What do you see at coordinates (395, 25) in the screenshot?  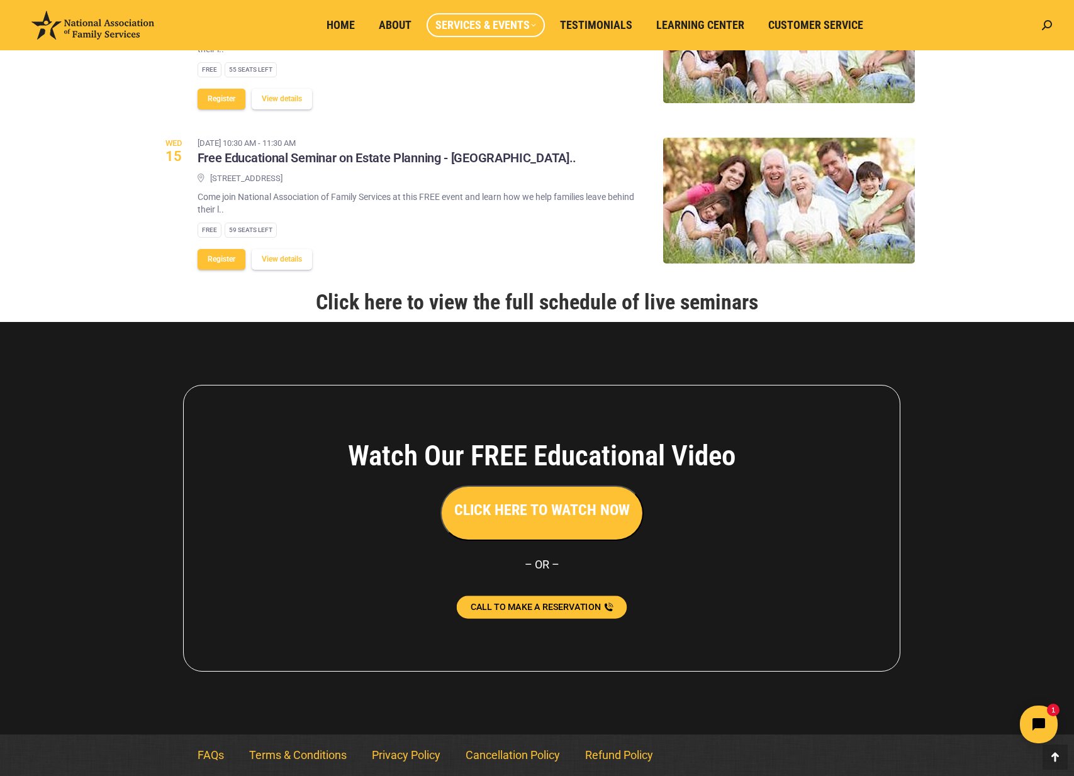 I see `span: About` at bounding box center [395, 25].